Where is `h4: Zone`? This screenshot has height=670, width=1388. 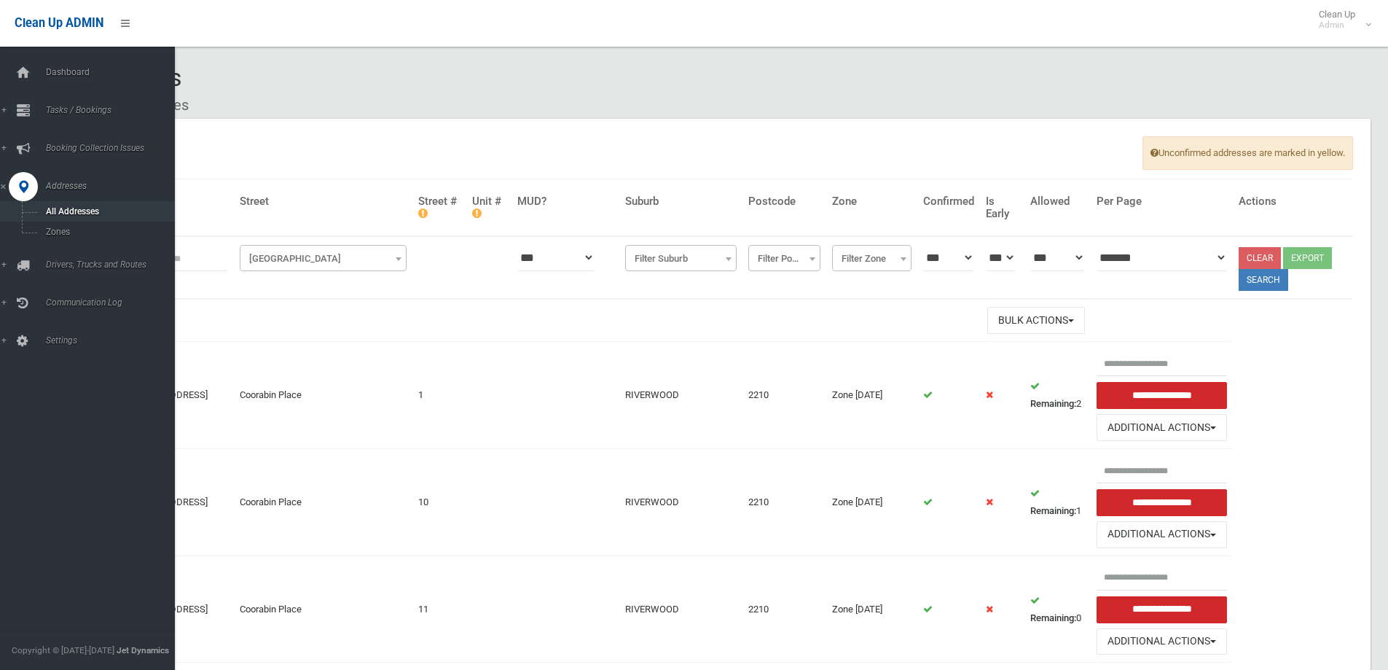
h4: Zone is located at coordinates (871, 201).